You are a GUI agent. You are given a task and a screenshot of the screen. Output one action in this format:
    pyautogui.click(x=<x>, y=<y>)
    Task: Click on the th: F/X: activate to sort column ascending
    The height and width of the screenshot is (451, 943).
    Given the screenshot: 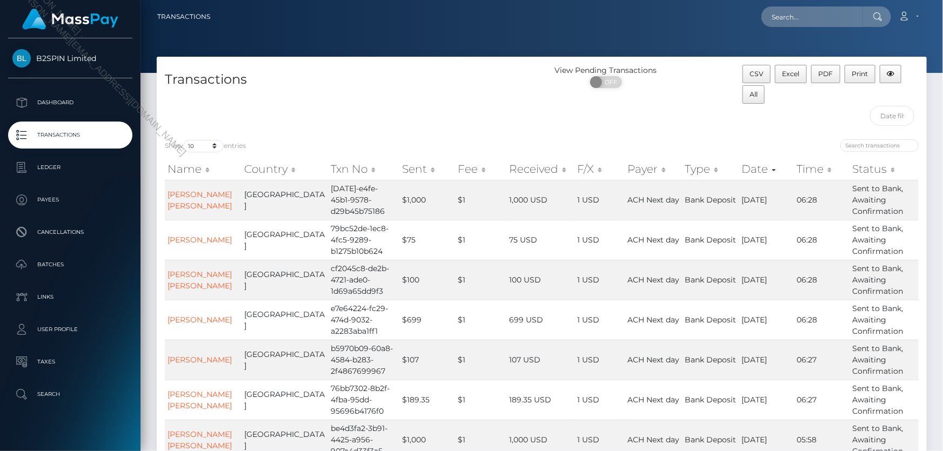 What is the action you would take?
    pyautogui.click(x=600, y=169)
    